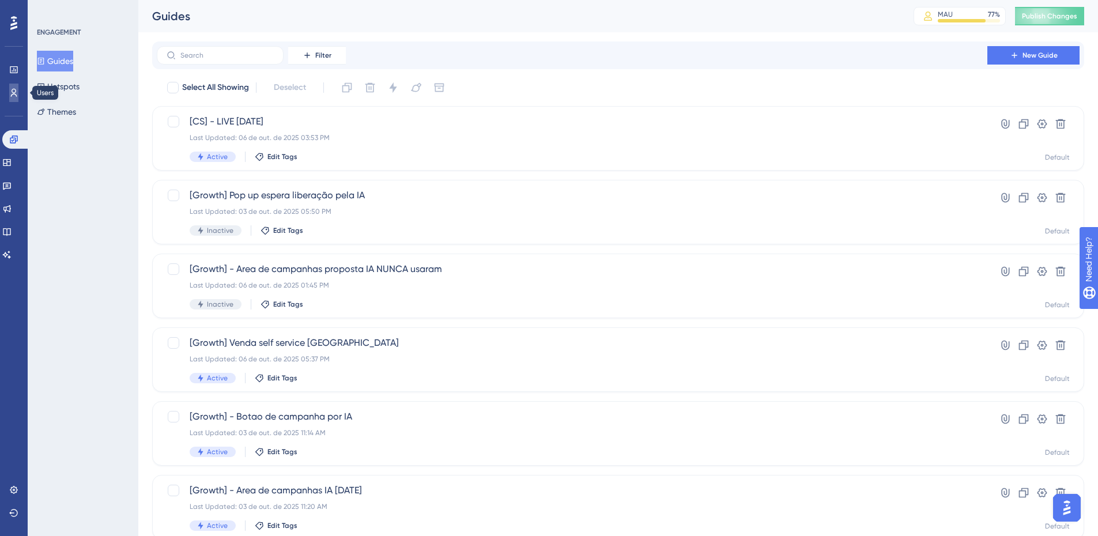 The height and width of the screenshot is (536, 1098). What do you see at coordinates (290, 88) in the screenshot?
I see `button: Deselect` at bounding box center [290, 88].